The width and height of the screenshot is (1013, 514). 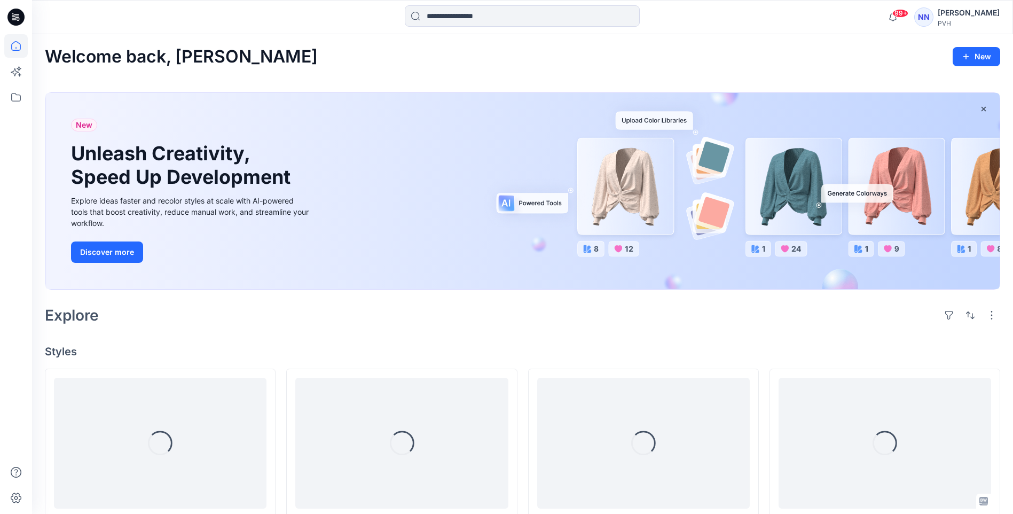 I want to click on h1: Unleash Creativity, Speed Up Development, so click(x=183, y=165).